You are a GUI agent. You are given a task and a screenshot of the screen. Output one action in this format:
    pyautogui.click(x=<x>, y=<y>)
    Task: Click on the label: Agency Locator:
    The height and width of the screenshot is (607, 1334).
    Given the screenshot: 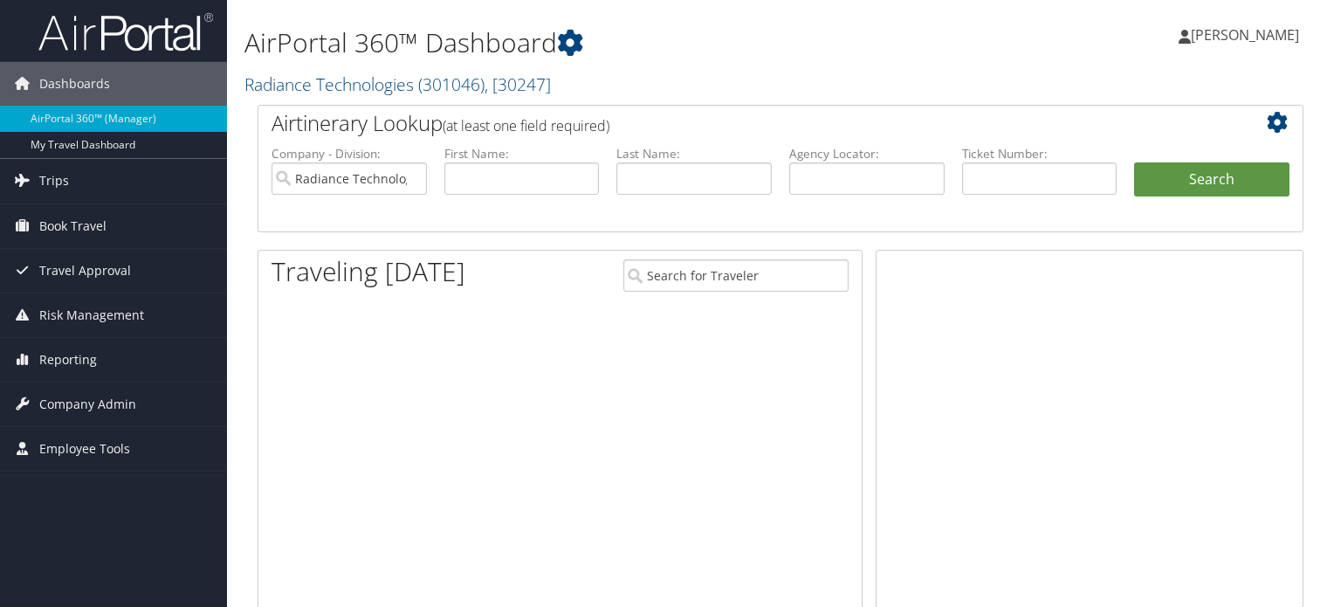 What is the action you would take?
    pyautogui.click(x=867, y=154)
    